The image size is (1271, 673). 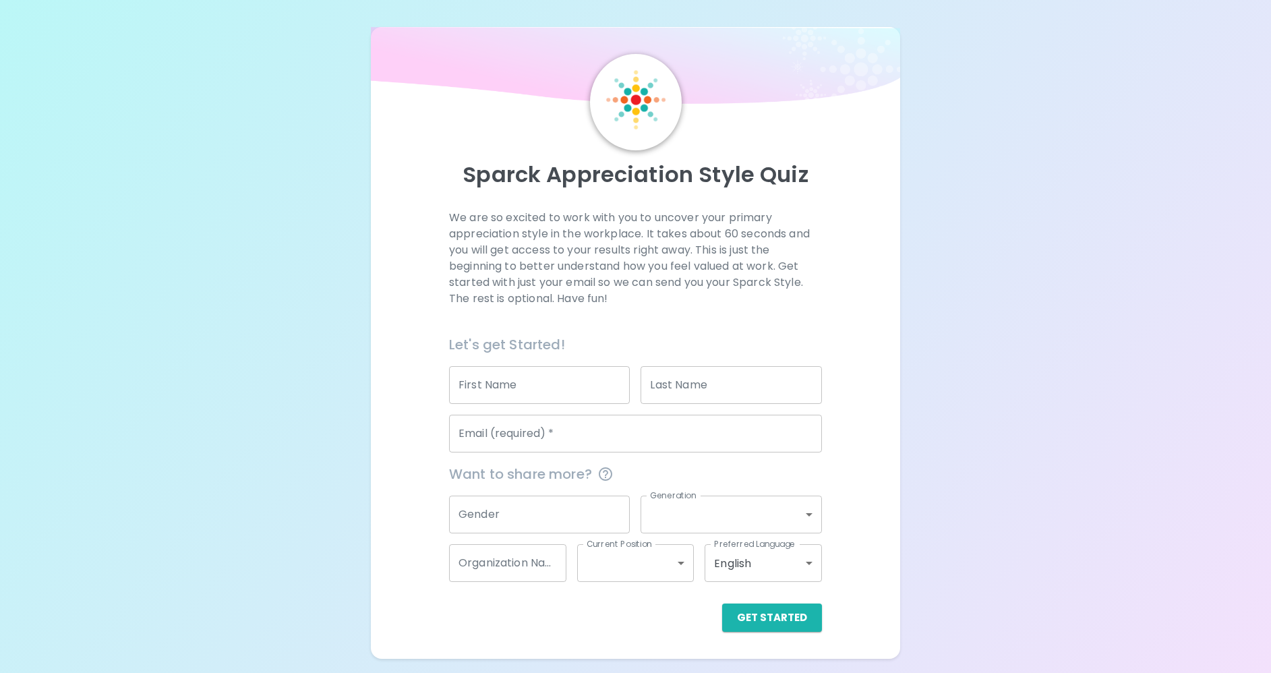 What do you see at coordinates (635, 175) in the screenshot?
I see `p: Sparck Appreciation Style Quiz` at bounding box center [635, 175].